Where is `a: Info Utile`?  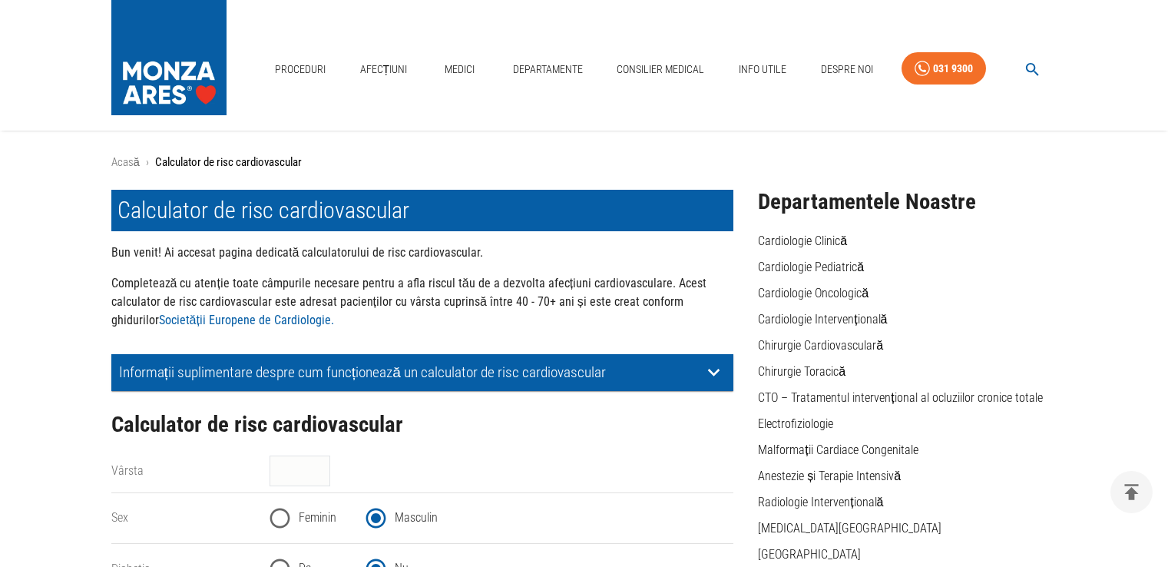
a: Info Utile is located at coordinates (762, 69).